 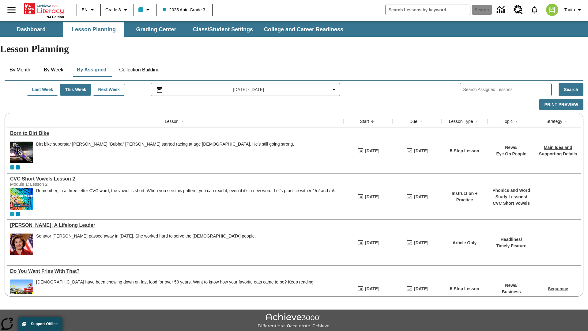 What do you see at coordinates (175, 225) in the screenshot?
I see `div: Dianne Feinstein: A Lifelong Leader` at bounding box center [175, 225].